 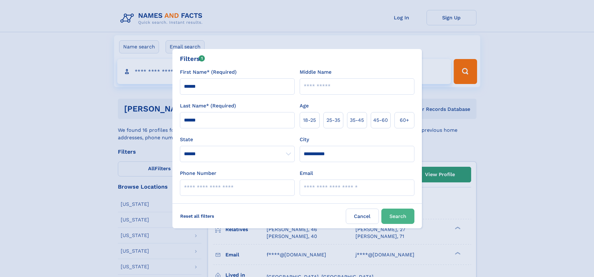 What do you see at coordinates (398, 216) in the screenshot?
I see `button: Search` at bounding box center [398, 216].